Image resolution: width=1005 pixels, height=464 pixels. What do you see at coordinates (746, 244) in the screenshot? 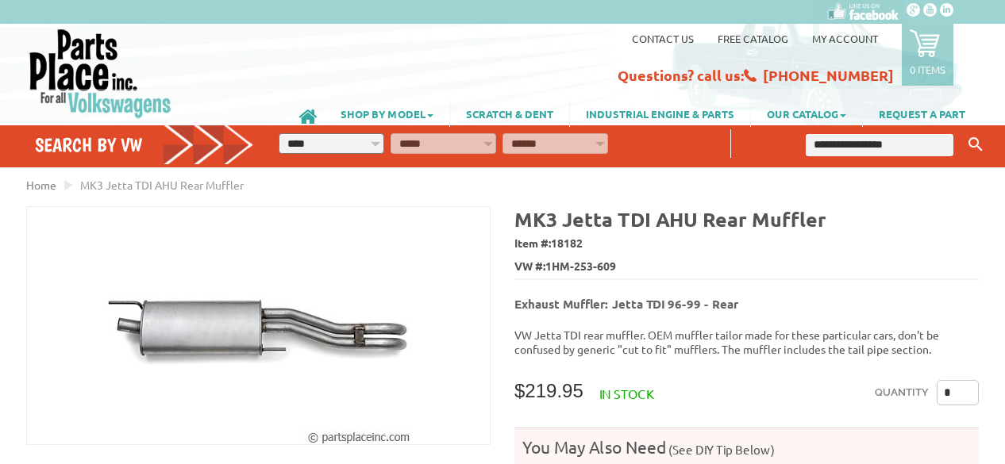
I see `span: Item #:` at bounding box center [746, 244].